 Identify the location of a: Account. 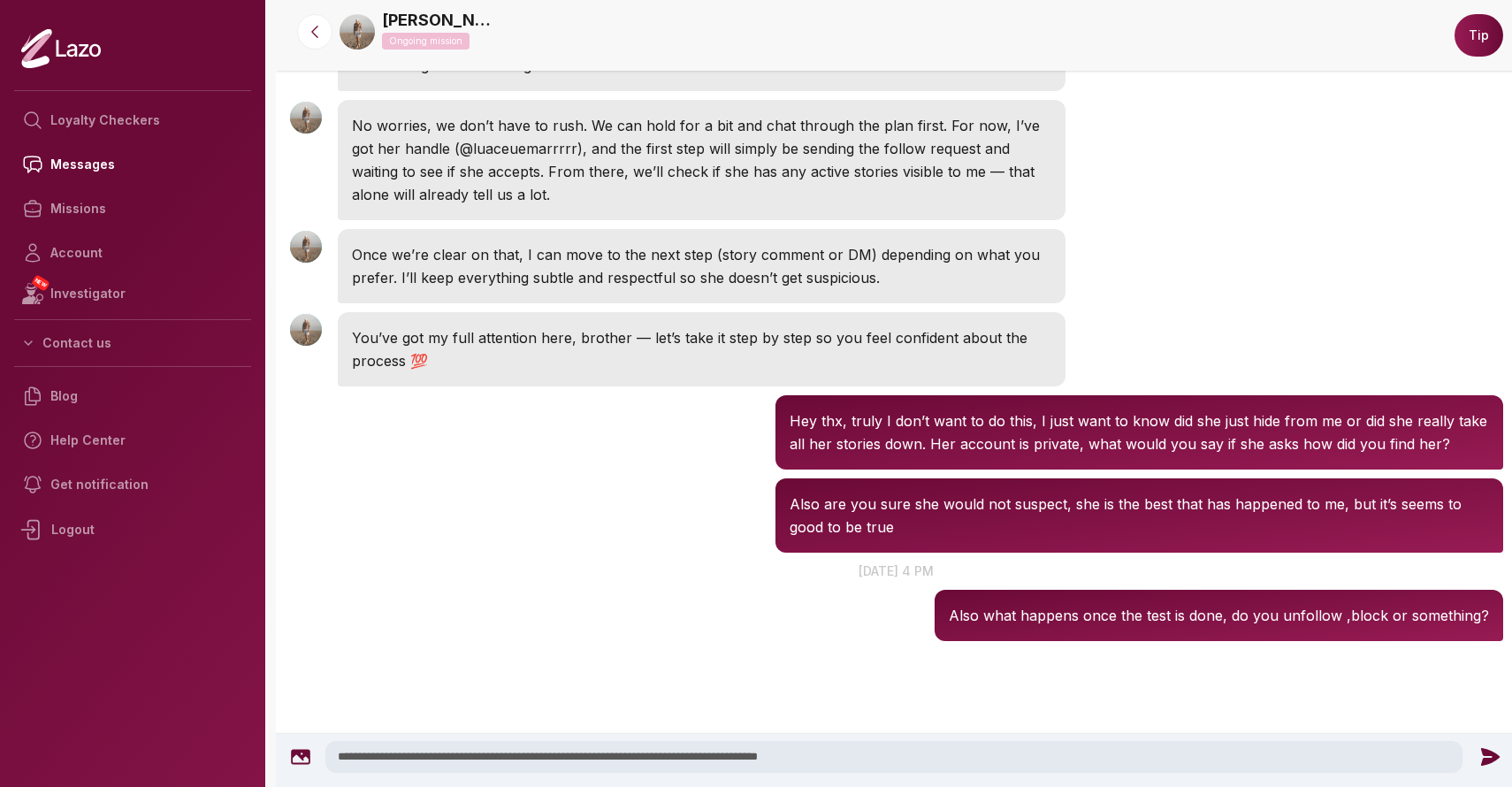
(133, 253).